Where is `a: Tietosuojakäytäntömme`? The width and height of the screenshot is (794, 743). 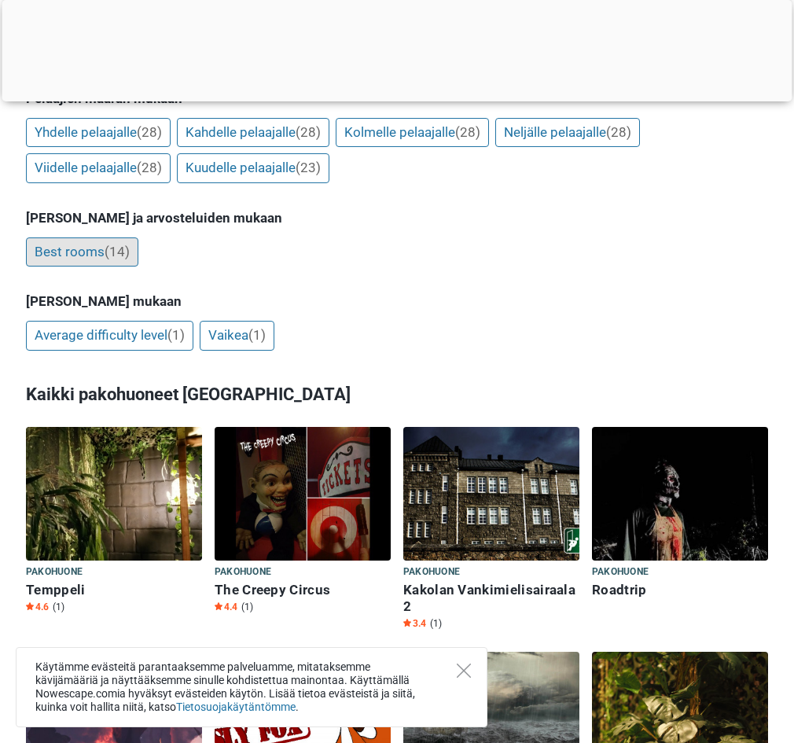 a: Tietosuojakäytäntömme is located at coordinates (236, 707).